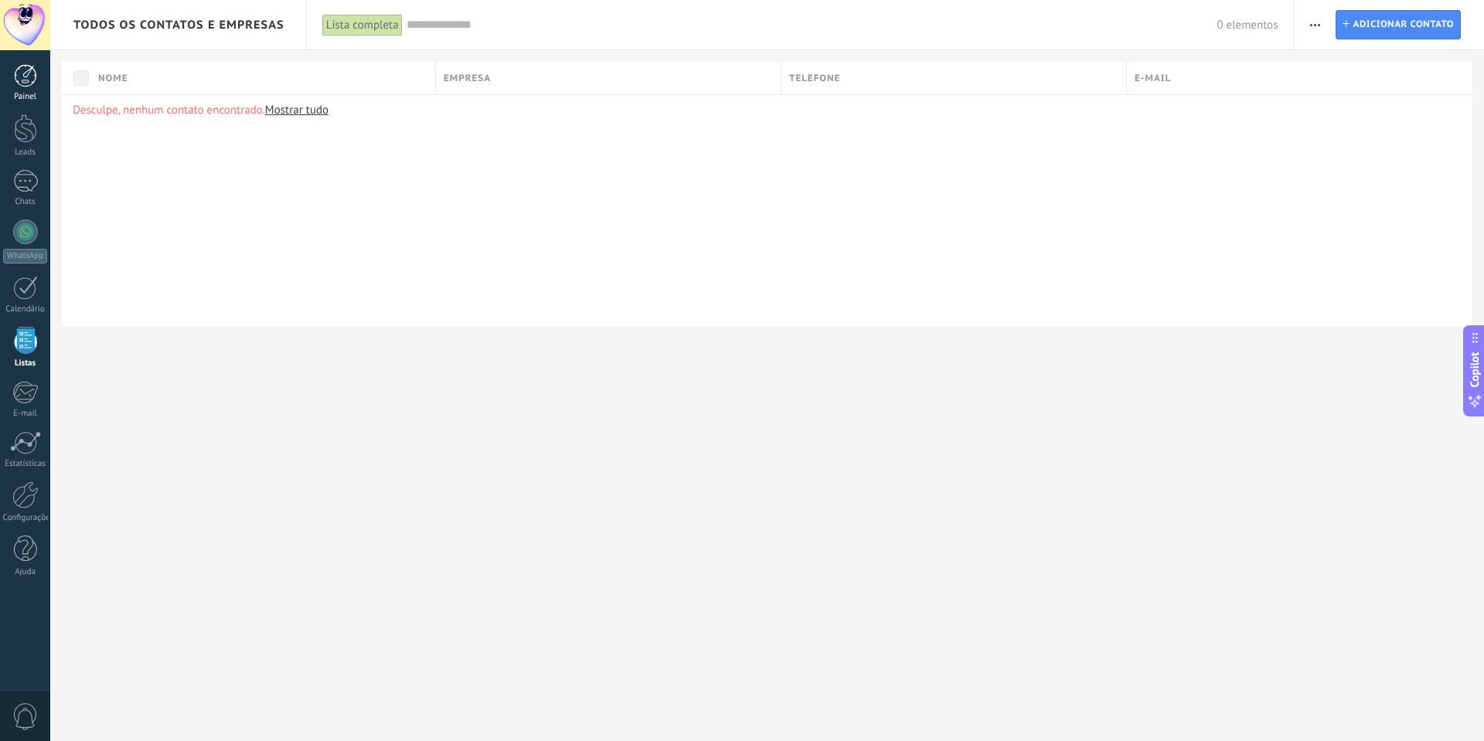 The width and height of the screenshot is (1484, 741). Describe the element at coordinates (25, 256) in the screenshot. I see `div: WhatsApp` at that location.